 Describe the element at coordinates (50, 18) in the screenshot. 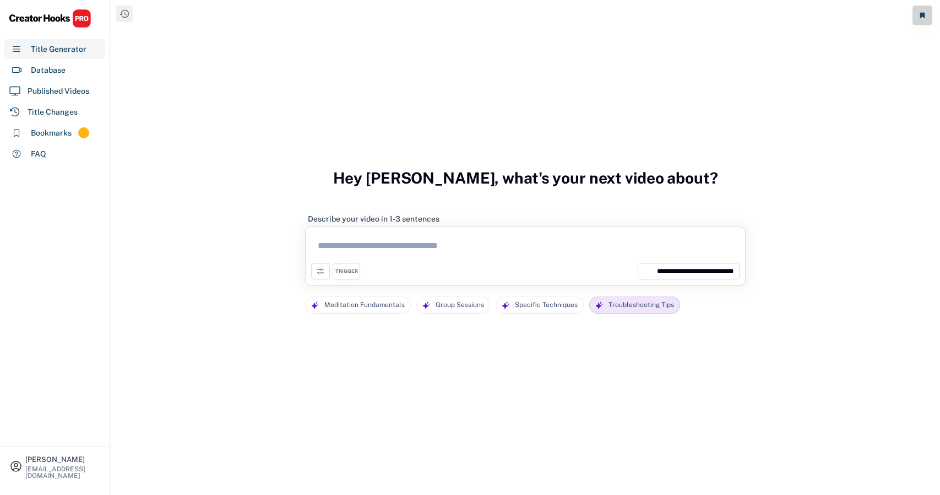

I see `img: CHPRO%20Logo.svg` at that location.